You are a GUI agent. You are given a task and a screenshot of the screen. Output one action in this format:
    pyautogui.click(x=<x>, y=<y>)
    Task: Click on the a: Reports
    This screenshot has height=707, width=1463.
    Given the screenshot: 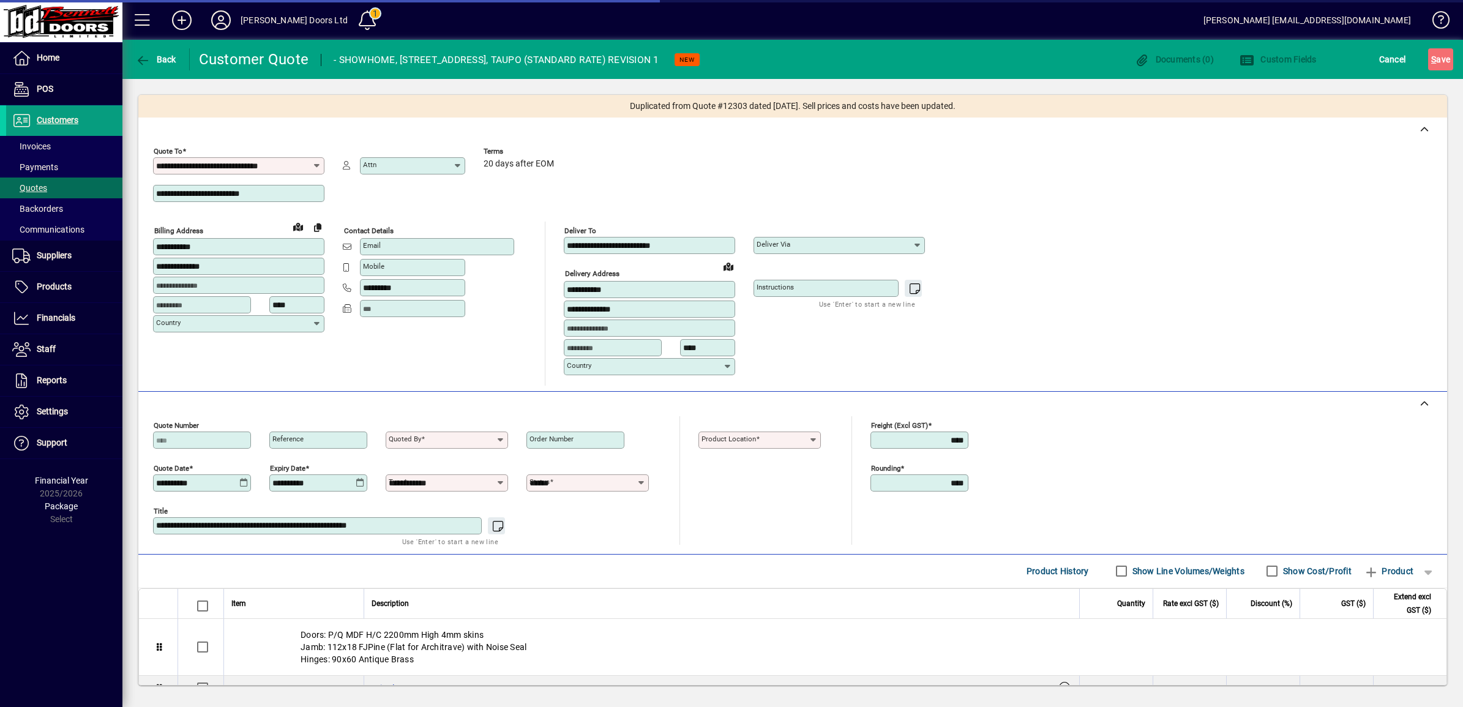 What is the action you would take?
    pyautogui.click(x=64, y=381)
    